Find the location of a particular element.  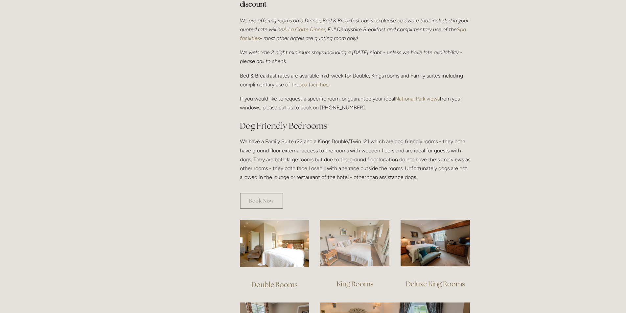

em: , Full Derbyshire Breakfast and complimentary use of the is located at coordinates (391, 29).